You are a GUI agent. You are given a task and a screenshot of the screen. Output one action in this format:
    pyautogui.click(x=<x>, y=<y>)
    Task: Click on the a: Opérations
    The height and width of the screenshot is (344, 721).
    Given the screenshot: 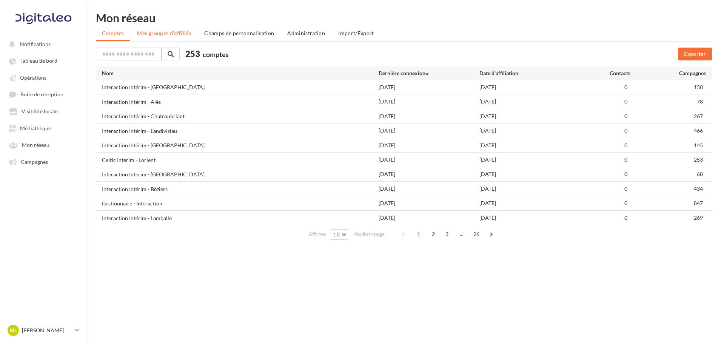 What is the action you would take?
    pyautogui.click(x=43, y=77)
    